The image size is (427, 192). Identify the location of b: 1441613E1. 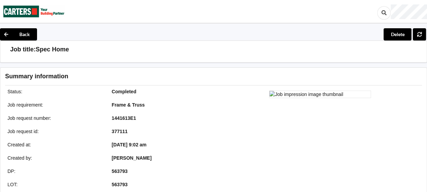
(124, 118).